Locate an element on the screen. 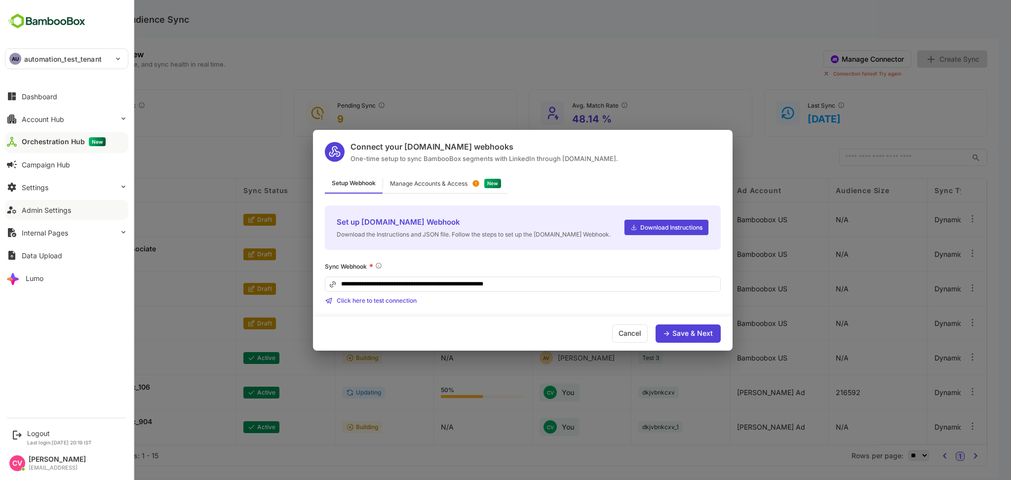  span: Download Instructions is located at coordinates (635, 227).